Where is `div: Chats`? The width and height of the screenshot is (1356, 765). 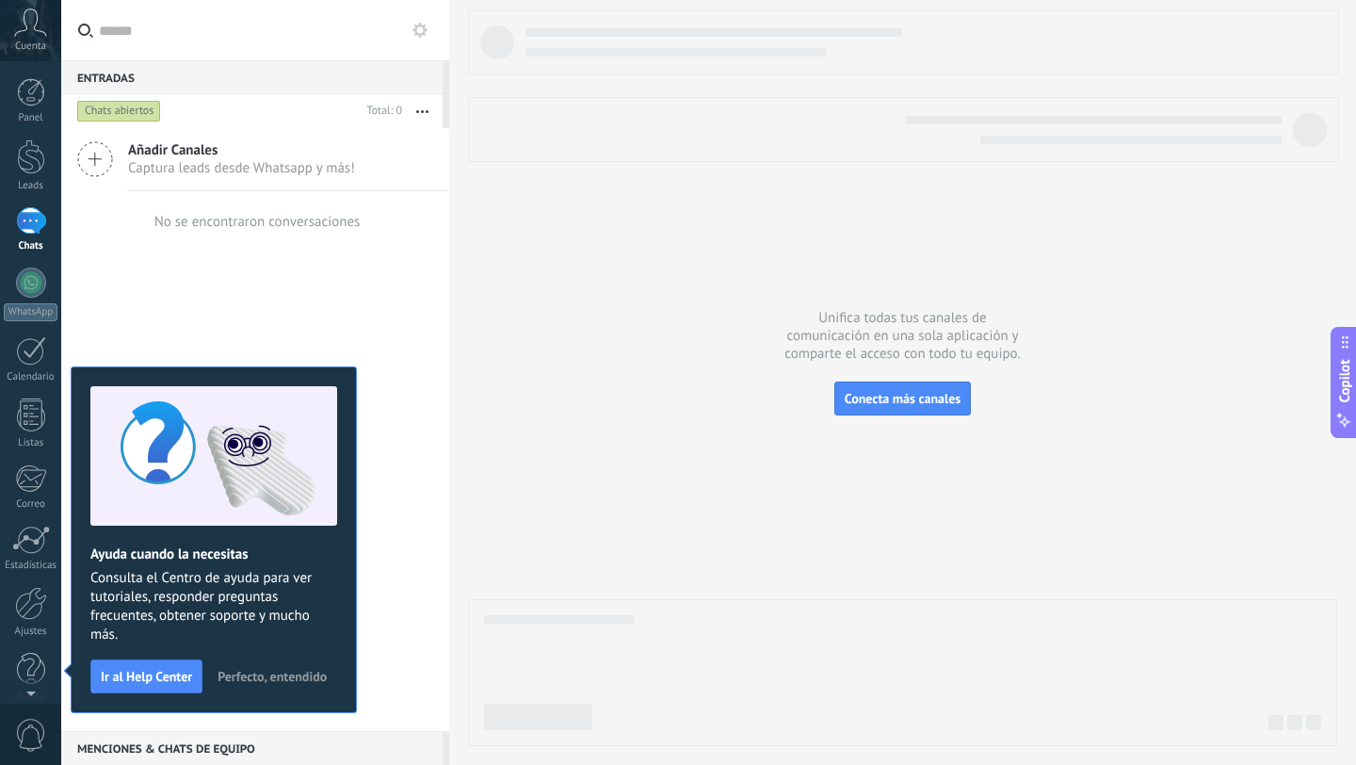 div: Chats is located at coordinates (31, 246).